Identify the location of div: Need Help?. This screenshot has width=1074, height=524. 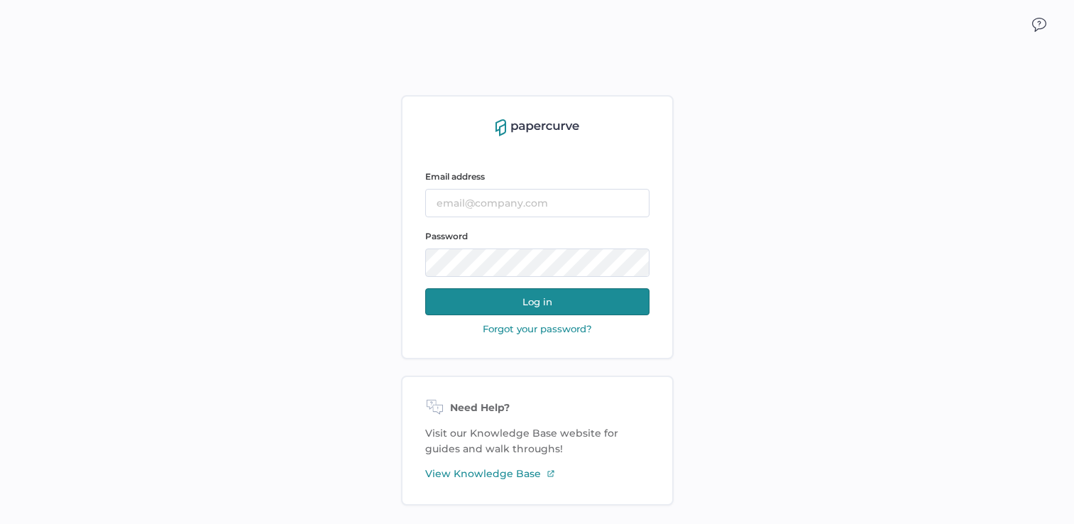
(537, 408).